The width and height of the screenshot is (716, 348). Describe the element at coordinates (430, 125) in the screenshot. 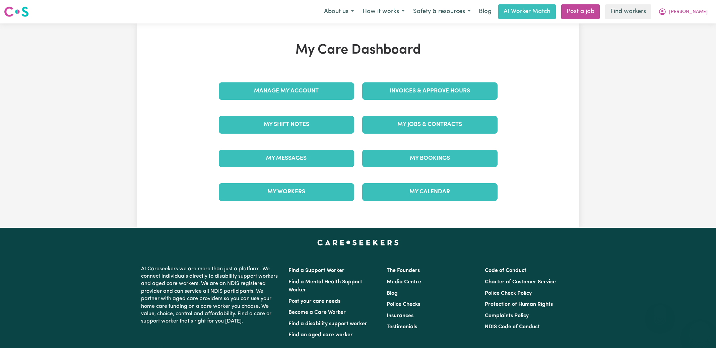

I see `a: My Jobs & Contracts` at that location.